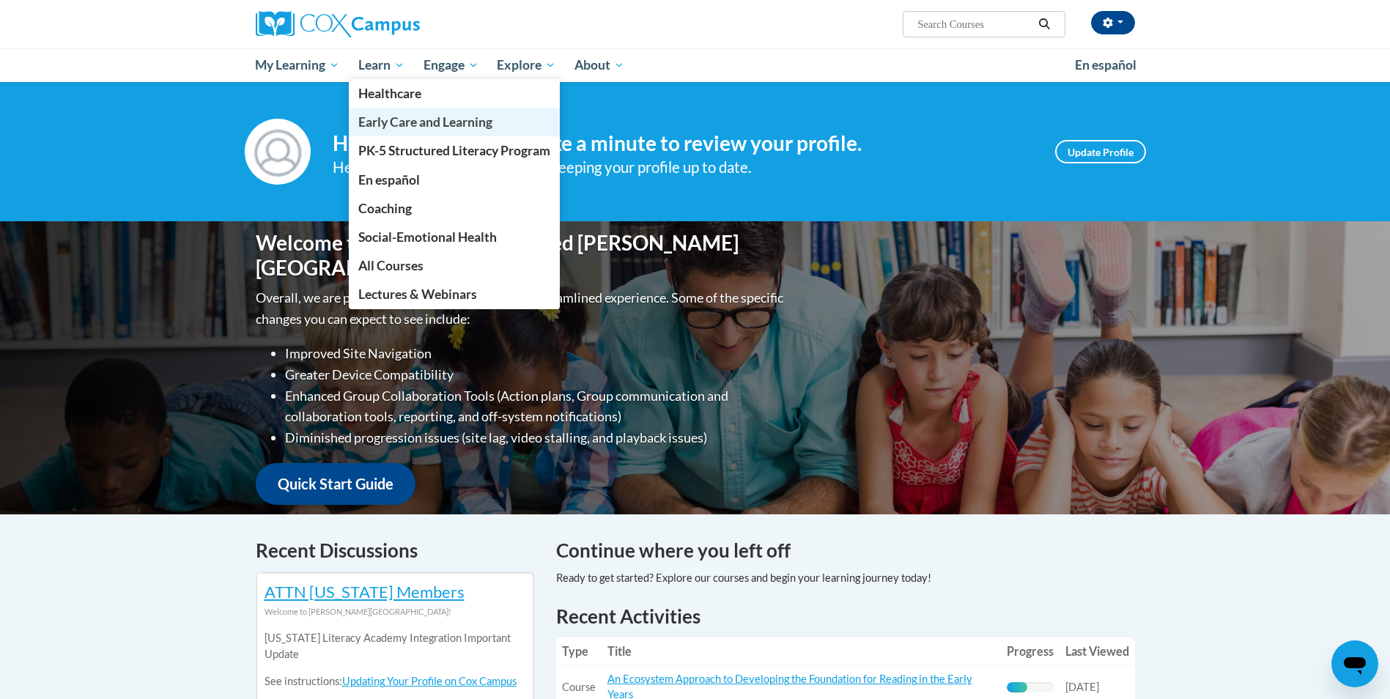  I want to click on a: About, so click(599, 65).